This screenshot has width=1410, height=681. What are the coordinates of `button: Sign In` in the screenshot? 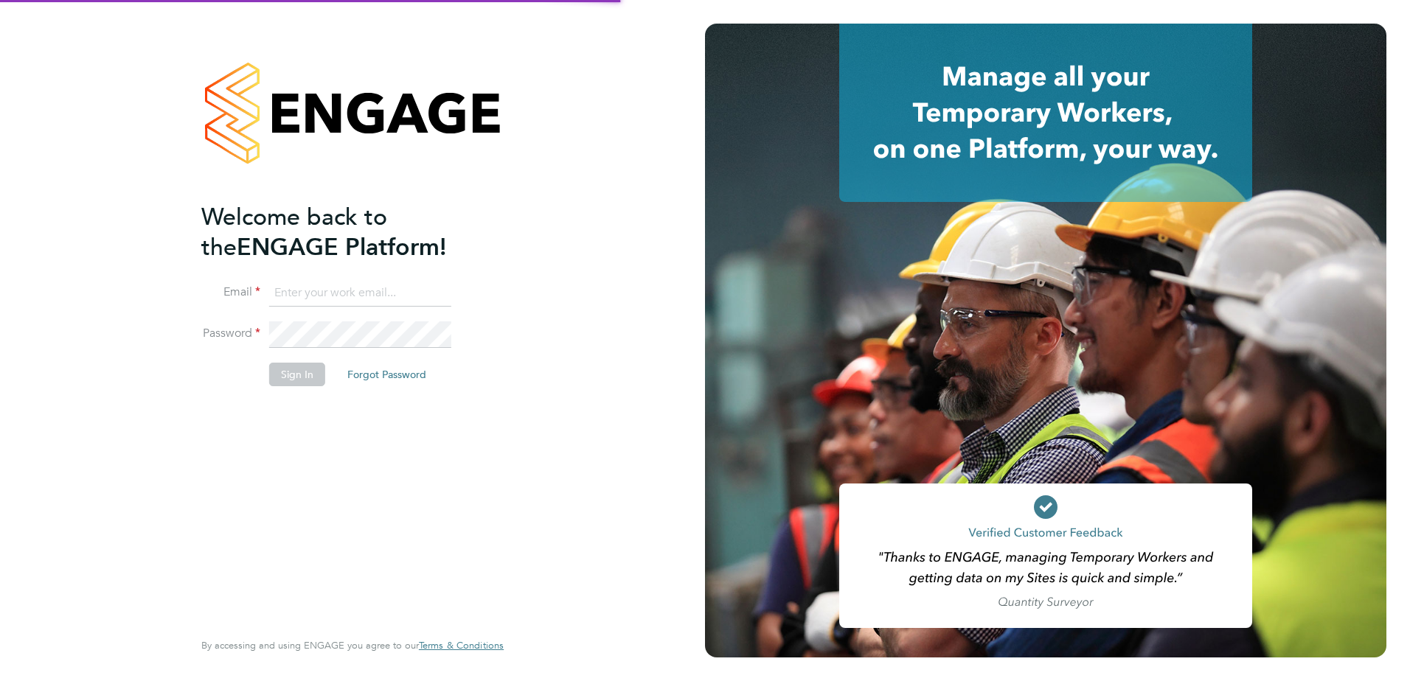 It's located at (297, 375).